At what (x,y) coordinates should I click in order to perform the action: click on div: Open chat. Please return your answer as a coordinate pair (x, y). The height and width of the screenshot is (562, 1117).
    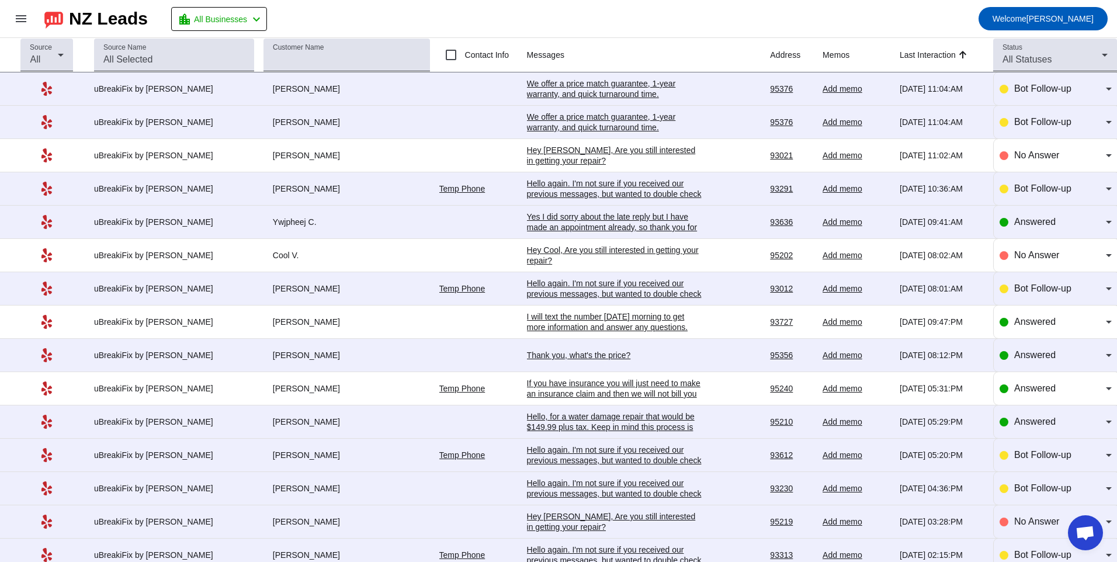
    Looking at the image, I should click on (1085, 533).